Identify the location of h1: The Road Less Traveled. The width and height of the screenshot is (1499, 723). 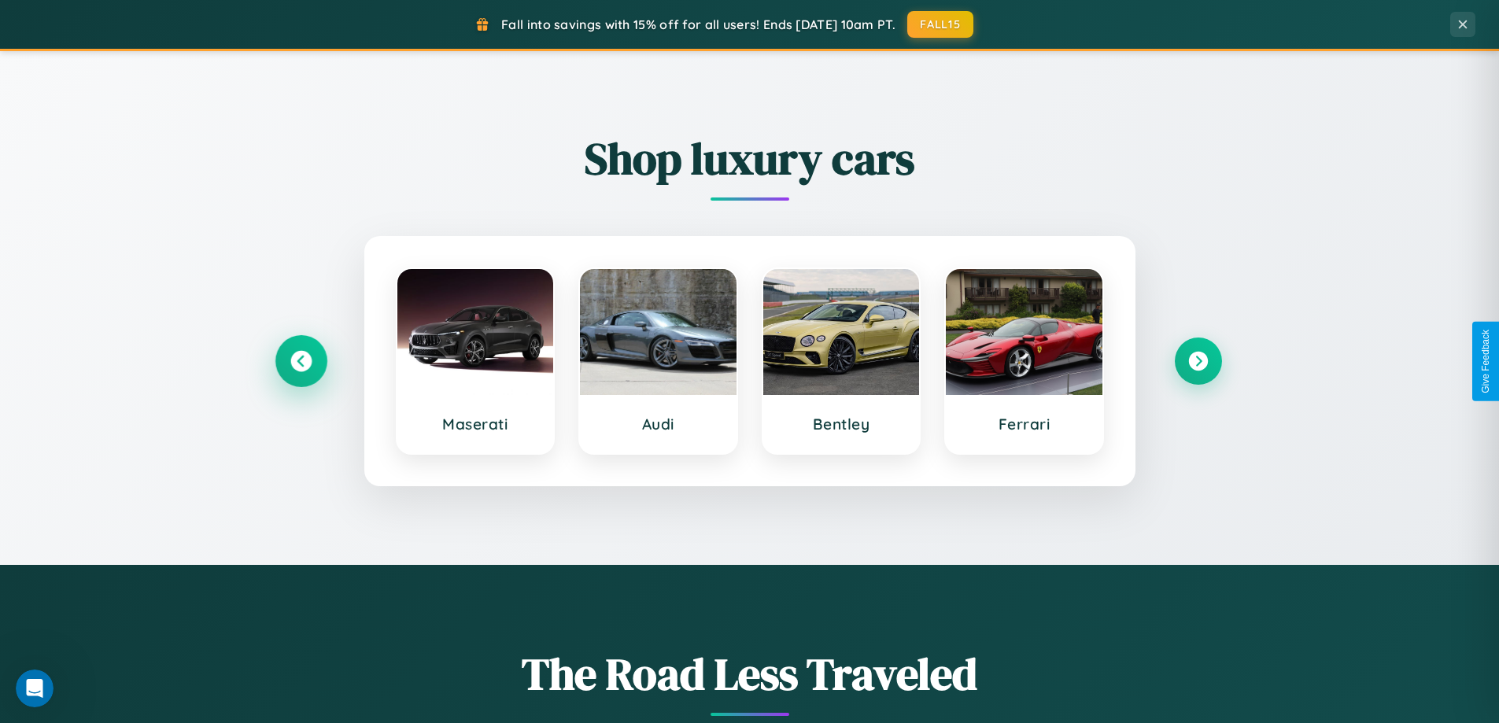
(750, 673).